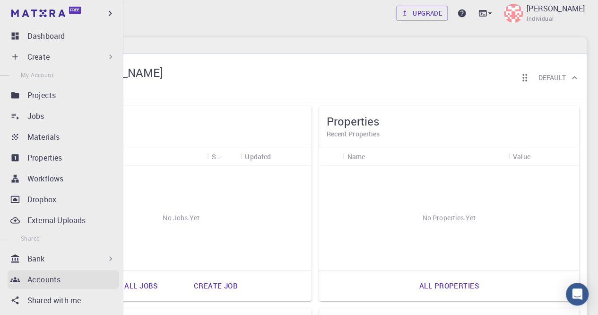  What do you see at coordinates (30, 238) in the screenshot?
I see `span: Shared` at bounding box center [30, 238].